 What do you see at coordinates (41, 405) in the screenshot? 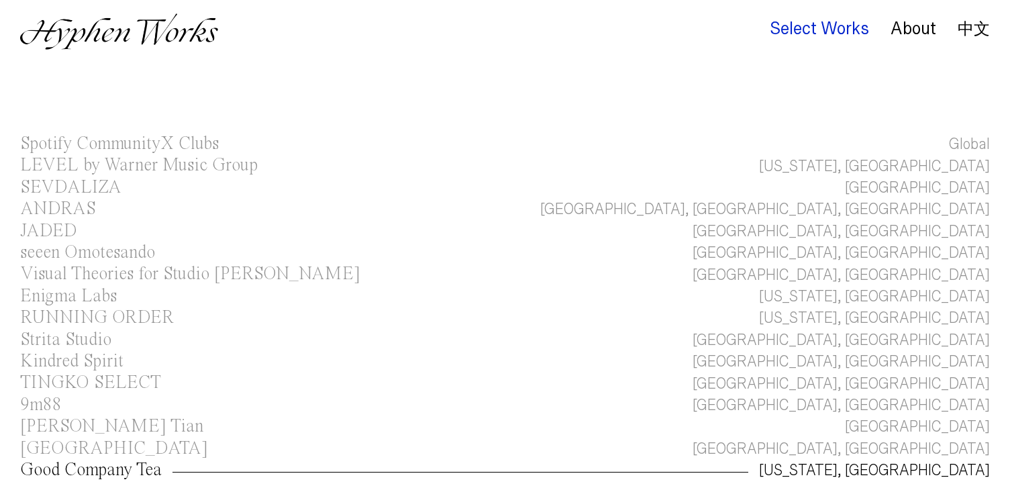
I see `div: 9m88` at bounding box center [41, 405].